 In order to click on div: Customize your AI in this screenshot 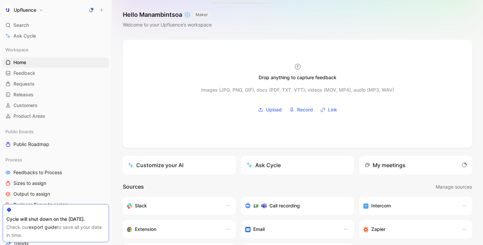, I will do `click(156, 165)`.